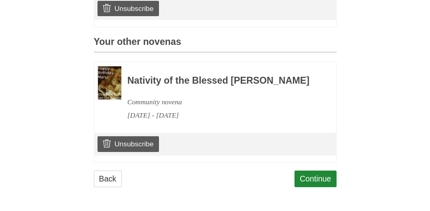  I want to click on a: Back, so click(108, 179).